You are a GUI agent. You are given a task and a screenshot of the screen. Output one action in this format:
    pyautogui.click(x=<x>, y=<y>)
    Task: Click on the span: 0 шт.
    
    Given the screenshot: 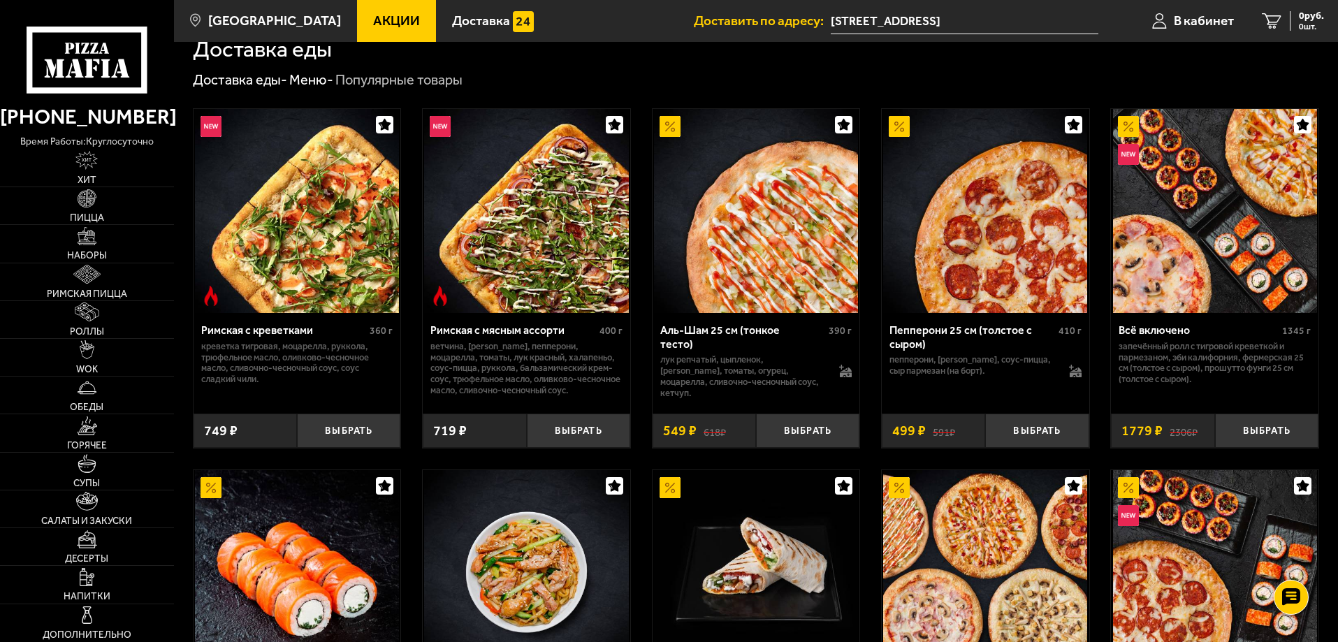 What is the action you would take?
    pyautogui.click(x=1311, y=27)
    